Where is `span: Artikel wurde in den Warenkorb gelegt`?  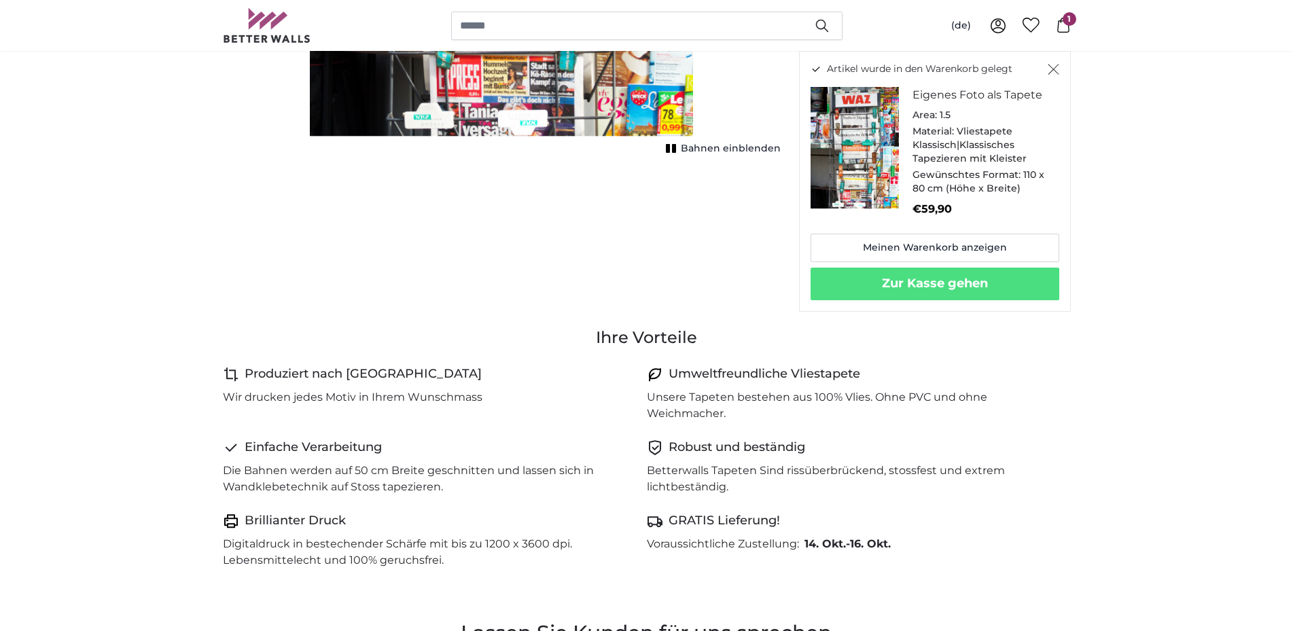
span: Artikel wurde in den Warenkorb gelegt is located at coordinates (919, 69).